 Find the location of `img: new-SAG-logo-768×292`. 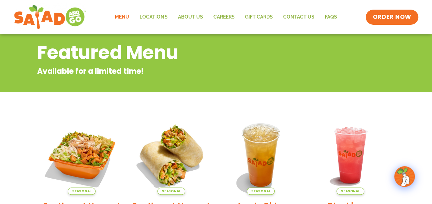

img: new-SAG-logo-768×292 is located at coordinates (50, 17).